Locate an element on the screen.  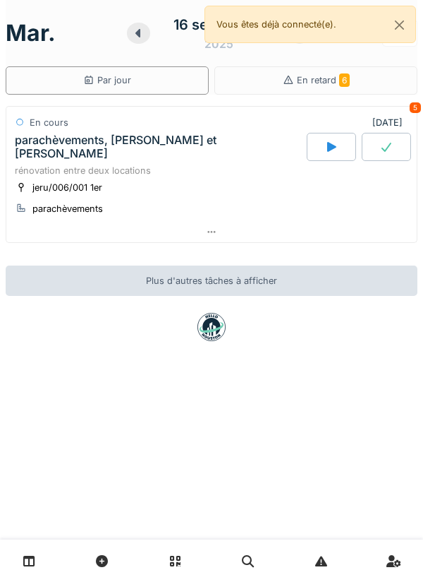
h1: mar. is located at coordinates (30, 33).